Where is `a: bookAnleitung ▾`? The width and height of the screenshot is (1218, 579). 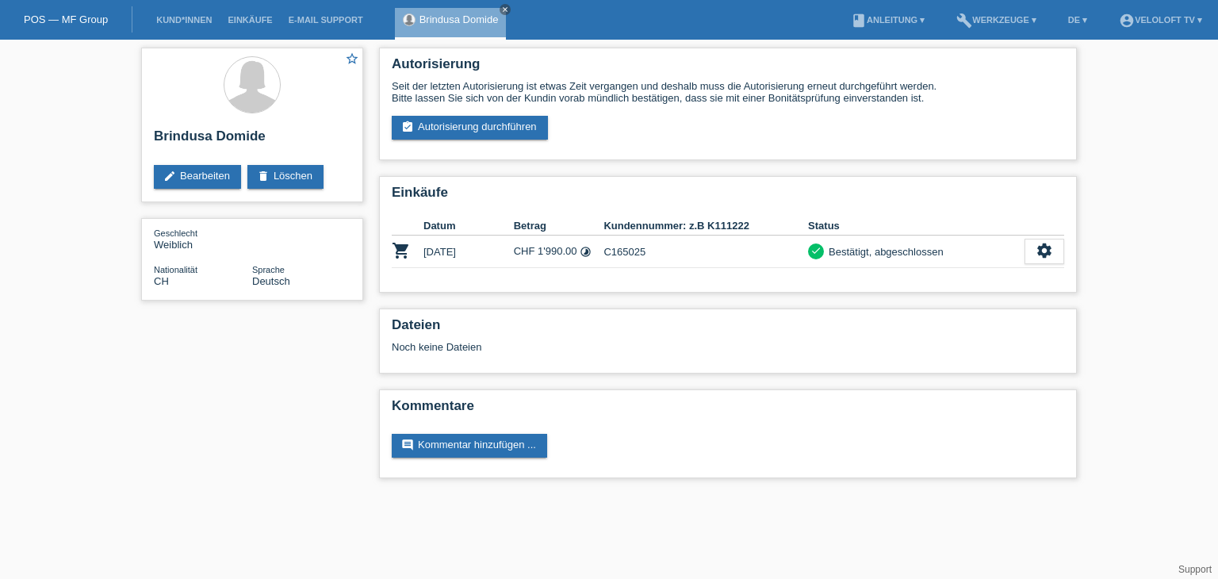 a: bookAnleitung ▾ is located at coordinates (887, 20).